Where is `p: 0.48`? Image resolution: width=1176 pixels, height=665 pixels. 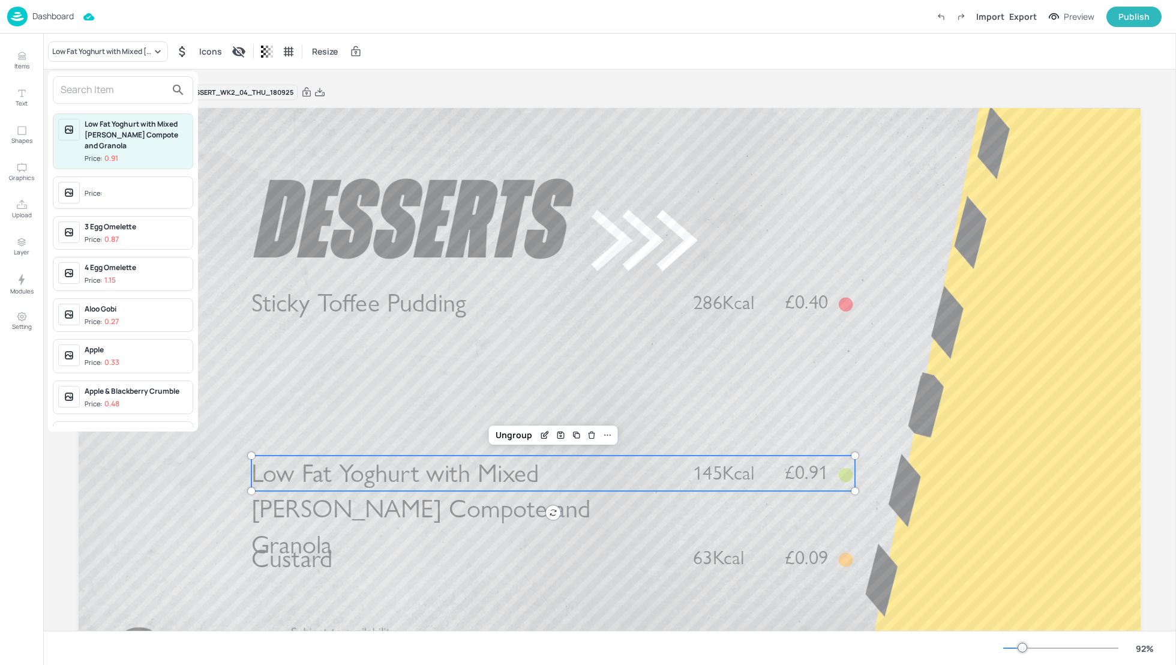 p: 0.48 is located at coordinates (112, 404).